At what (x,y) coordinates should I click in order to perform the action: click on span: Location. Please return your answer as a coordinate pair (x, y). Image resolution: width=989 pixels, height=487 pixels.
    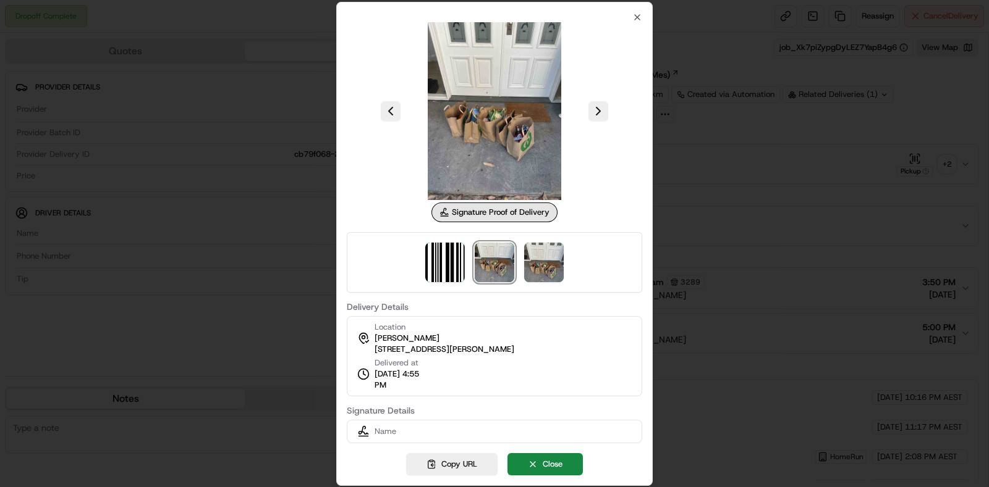
    Looking at the image, I should click on (390, 327).